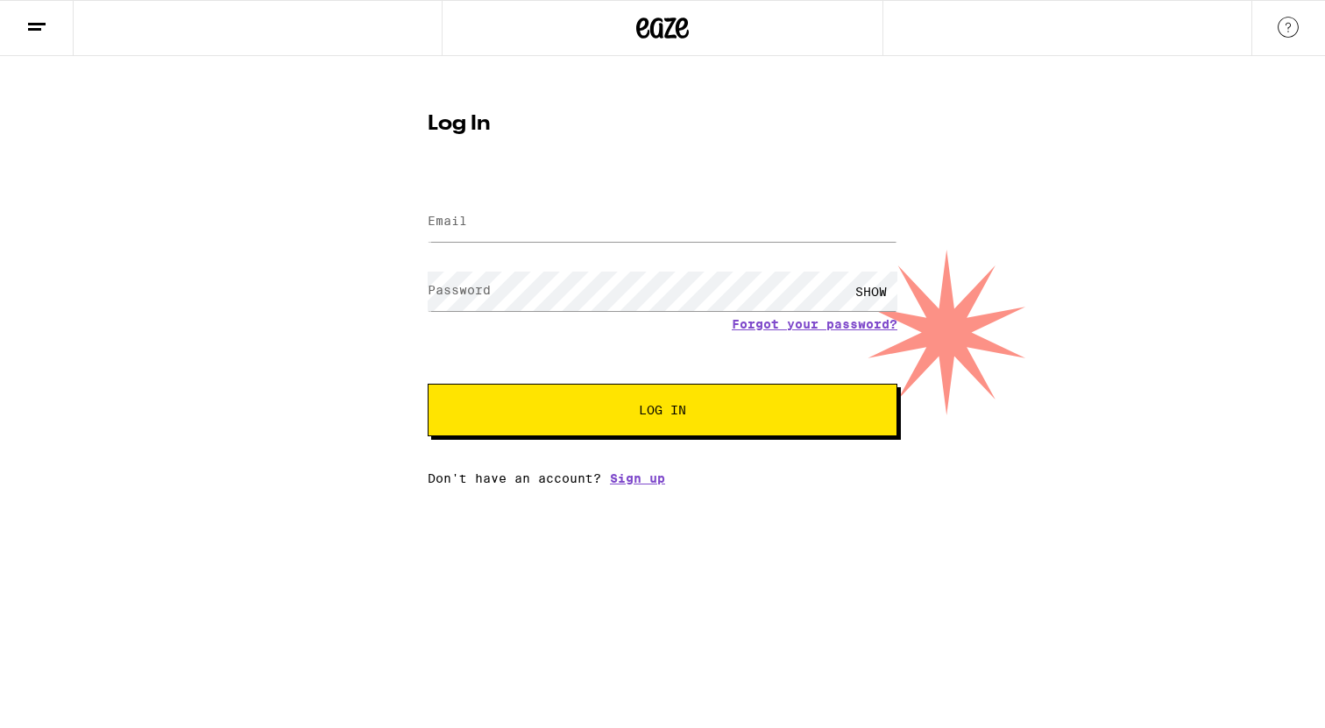  What do you see at coordinates (459, 290) in the screenshot?
I see `label: Password` at bounding box center [459, 290].